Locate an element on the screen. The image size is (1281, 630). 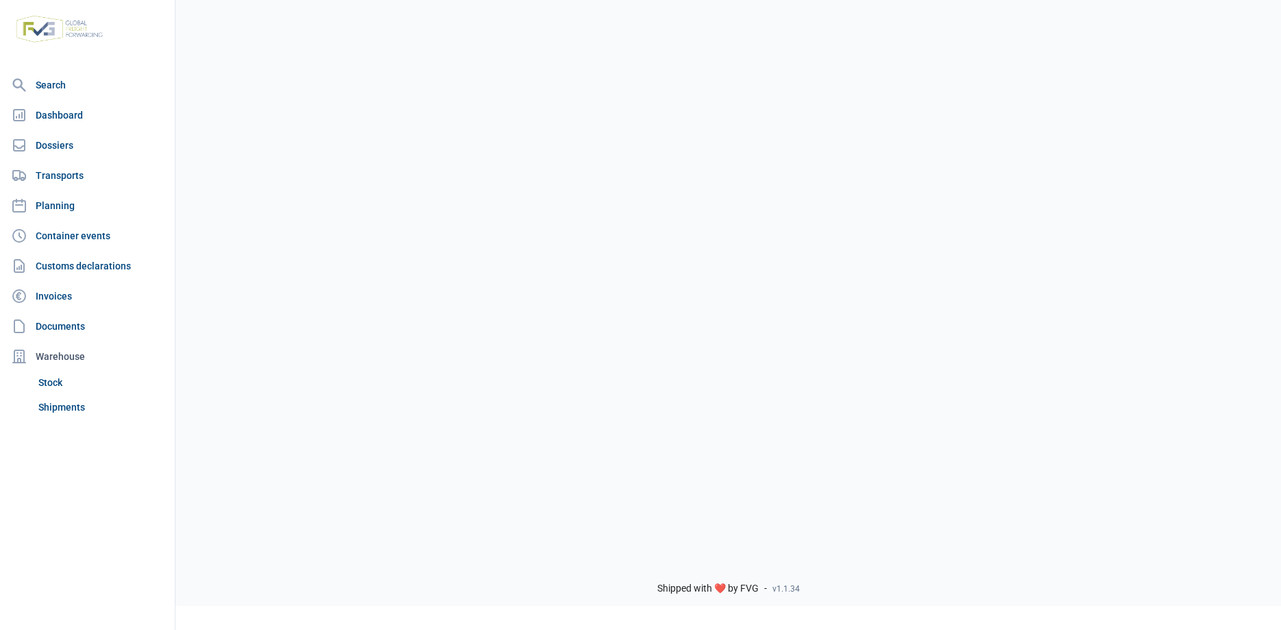
span: Shipped with ❤️ by FVG is located at coordinates (708, 589).